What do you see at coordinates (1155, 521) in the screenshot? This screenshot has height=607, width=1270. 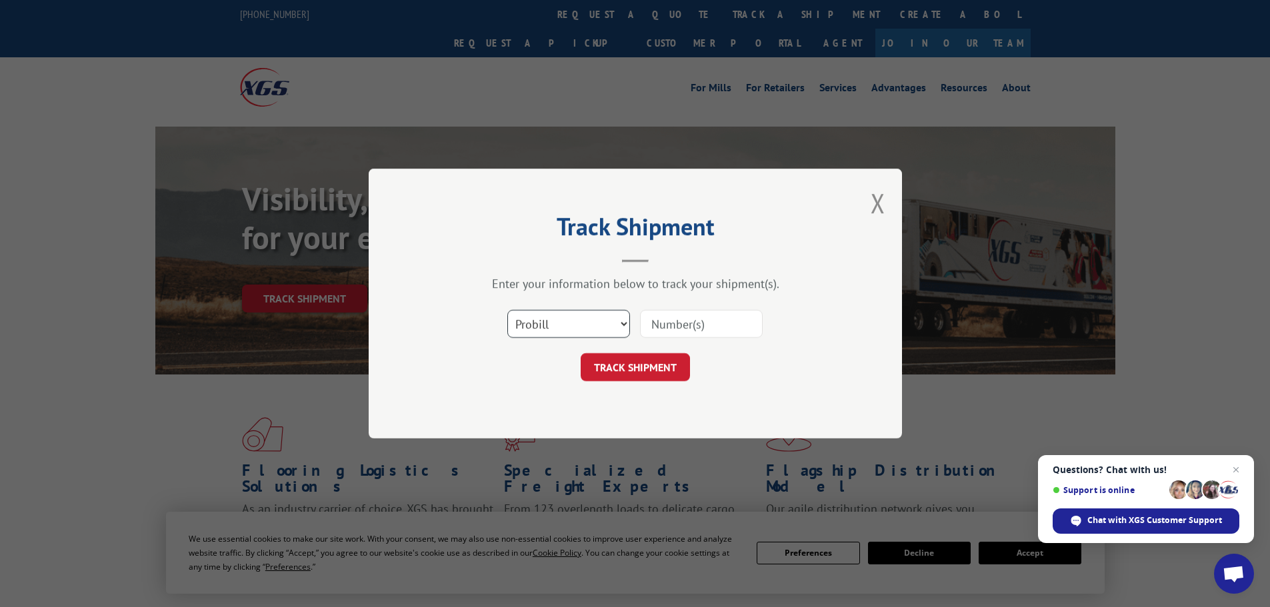 I see `span: Chat with XGS Customer Support` at bounding box center [1155, 521].